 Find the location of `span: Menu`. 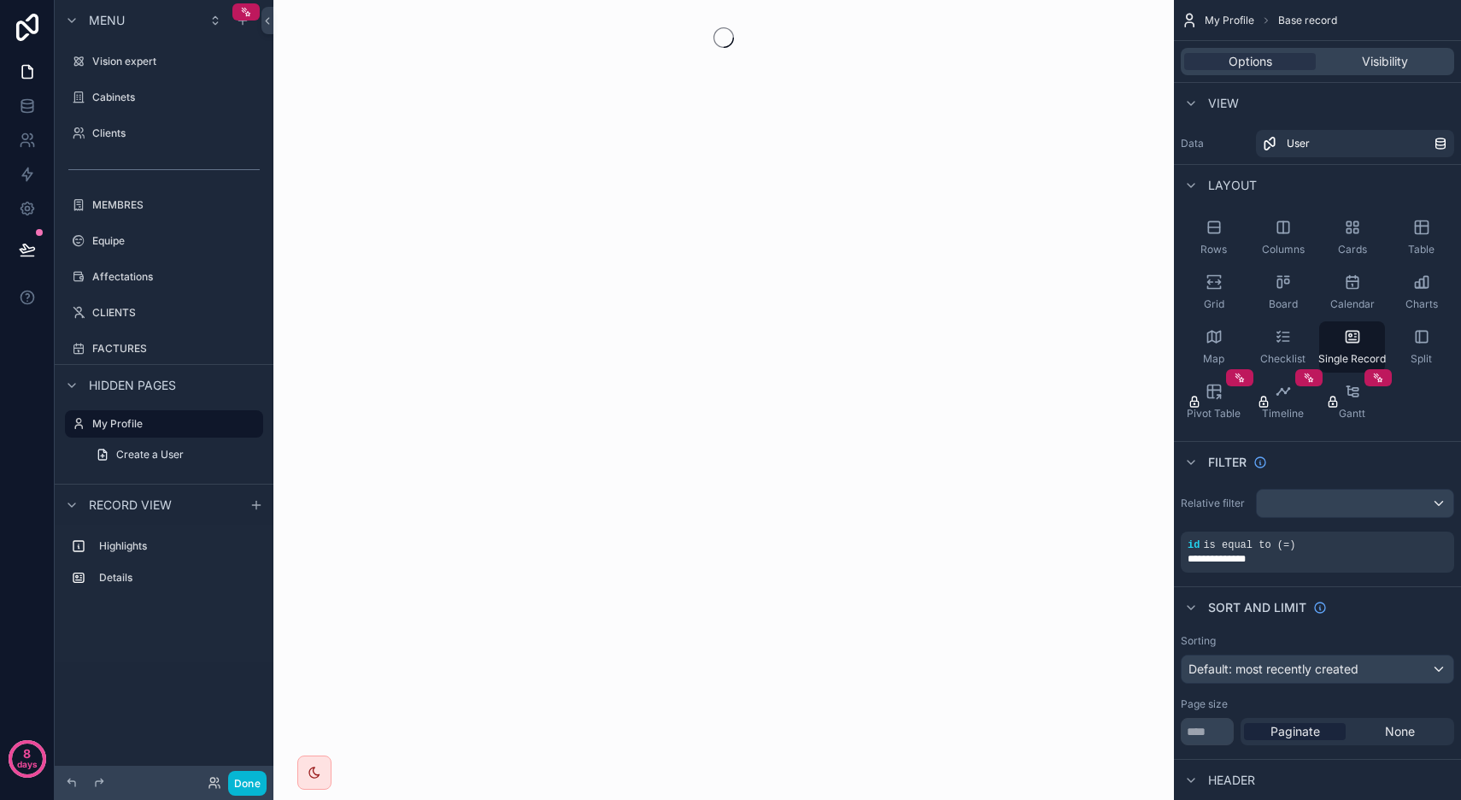

span: Menu is located at coordinates (107, 21).